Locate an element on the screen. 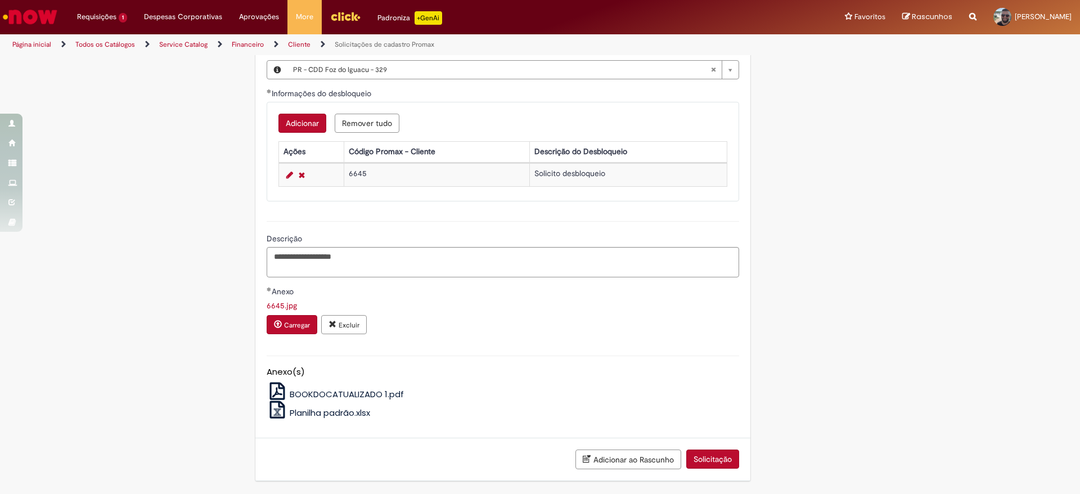  a: Solicitações de cadastro Promax is located at coordinates (384, 44).